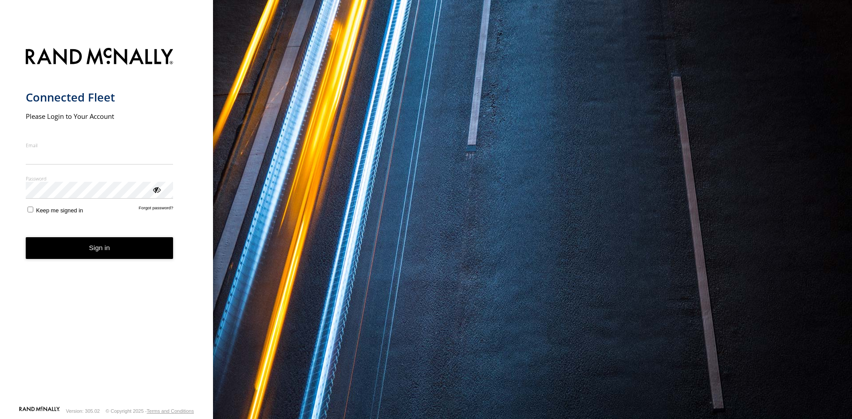  What do you see at coordinates (99, 57) in the screenshot?
I see `img: Rand McNally` at bounding box center [99, 57].